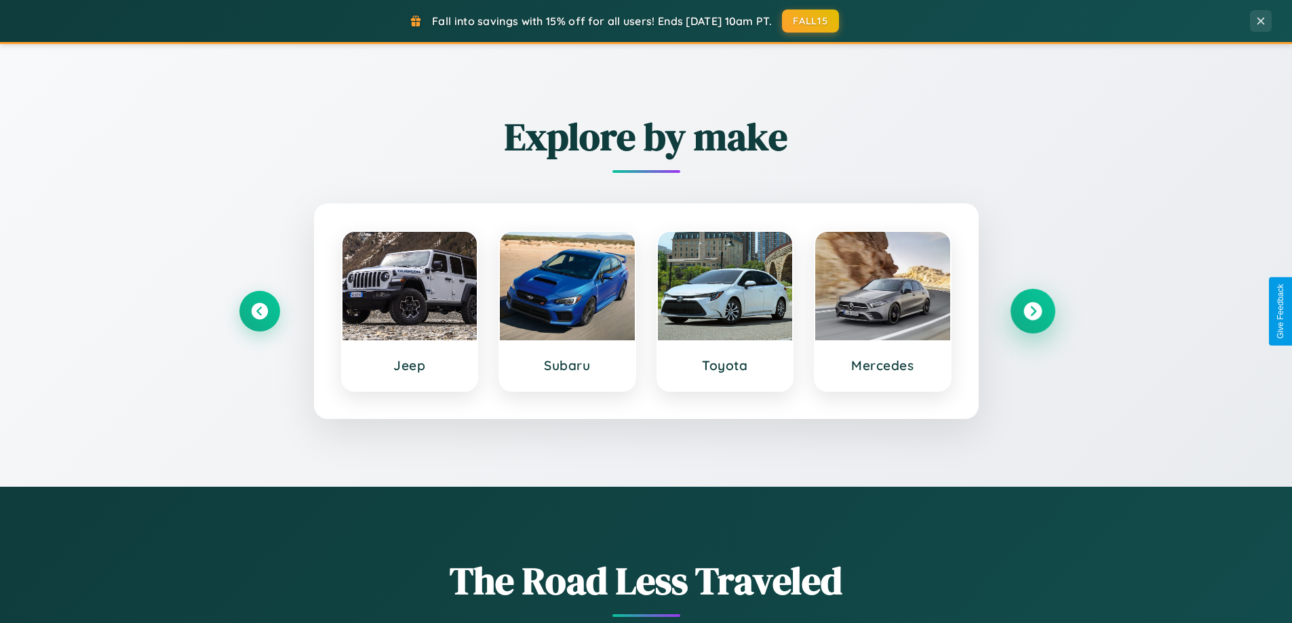 This screenshot has width=1292, height=623. I want to click on h3: Mercedes, so click(883, 366).